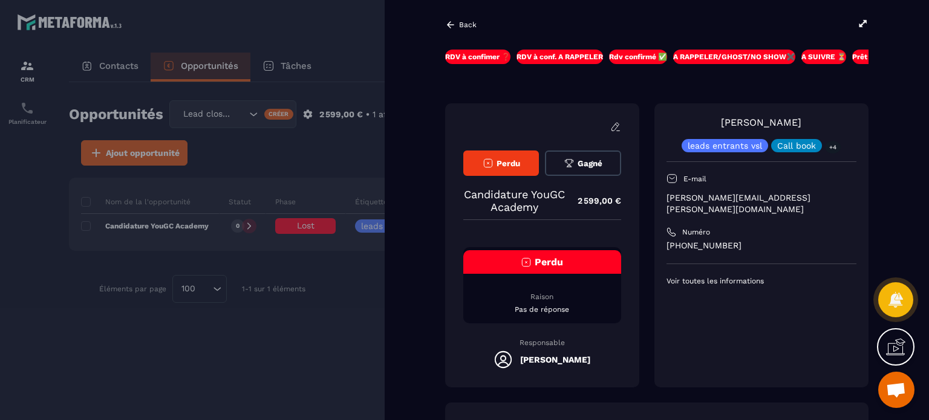 The width and height of the screenshot is (929, 420). What do you see at coordinates (501, 163) in the screenshot?
I see `button: Perdu` at bounding box center [501, 163].